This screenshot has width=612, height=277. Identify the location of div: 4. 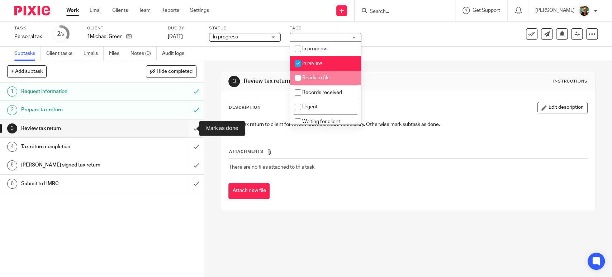
(12, 147).